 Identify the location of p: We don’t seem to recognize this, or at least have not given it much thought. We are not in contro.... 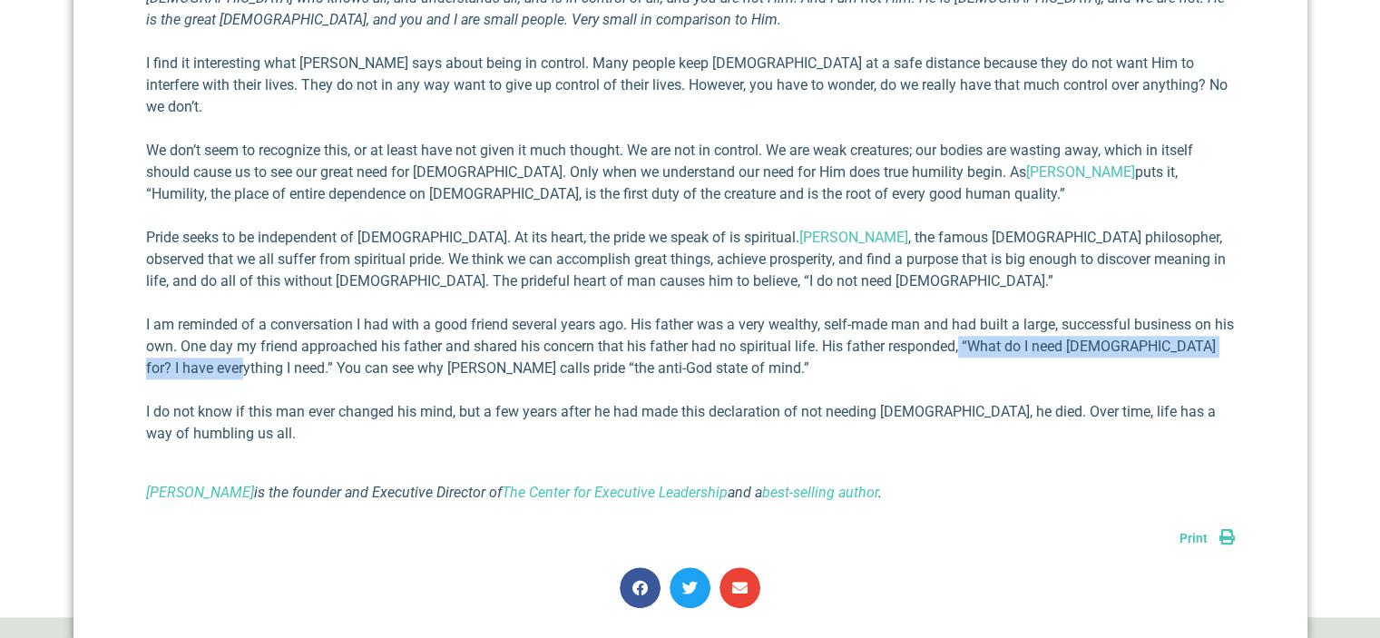
(690, 172).